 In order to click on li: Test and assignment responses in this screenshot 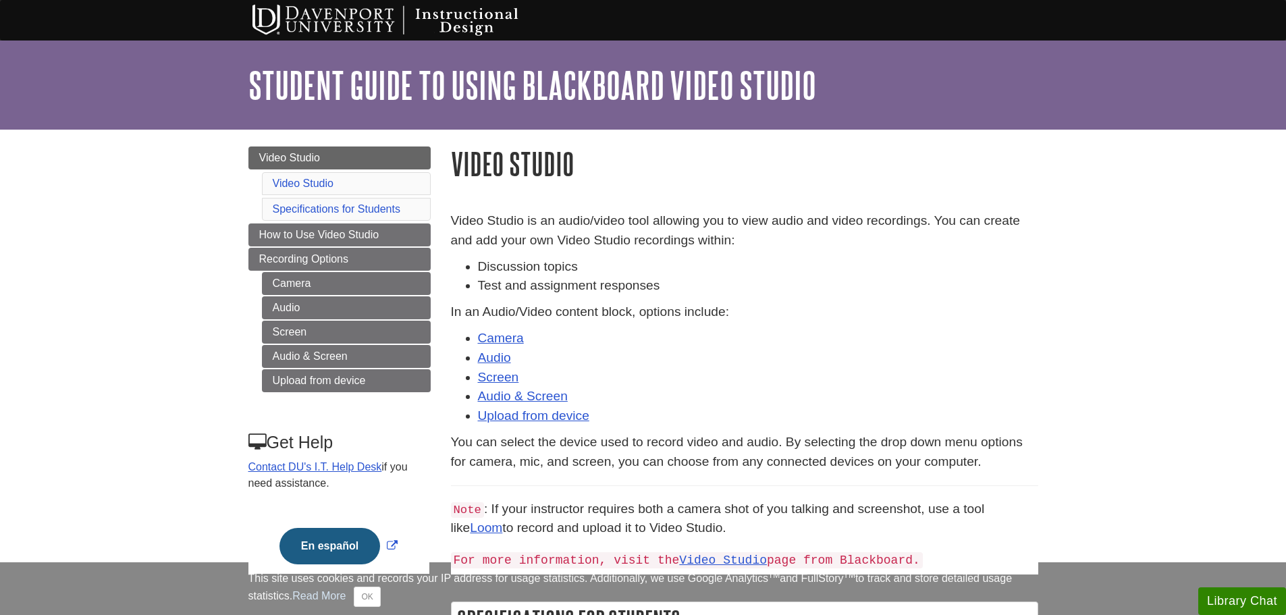, I will do `click(758, 286)`.